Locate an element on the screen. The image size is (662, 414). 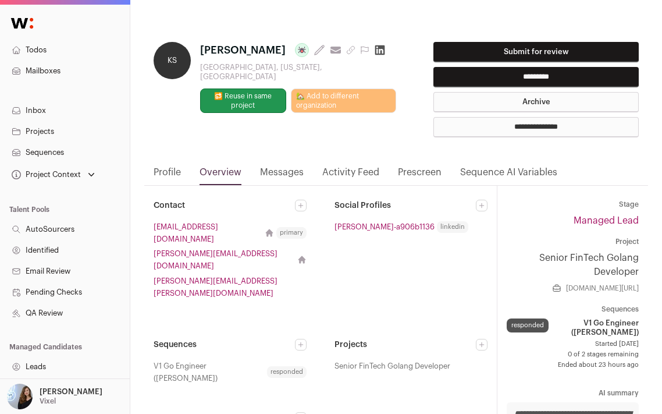
h2: Projects is located at coordinates (405, 344).